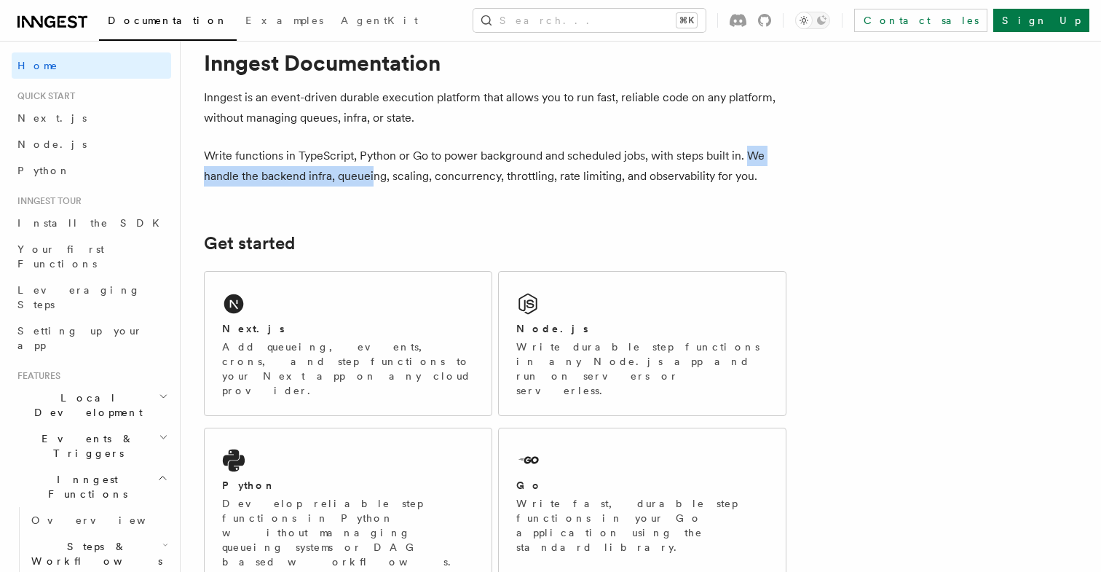 The image size is (1101, 572). Describe the element at coordinates (52, 144) in the screenshot. I see `span: Node.js` at that location.